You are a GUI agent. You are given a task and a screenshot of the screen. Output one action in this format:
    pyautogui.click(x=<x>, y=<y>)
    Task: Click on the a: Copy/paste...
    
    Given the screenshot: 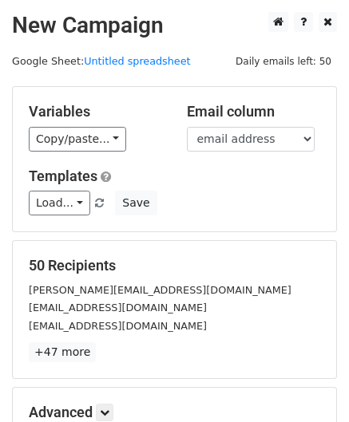 What is the action you would take?
    pyautogui.click(x=77, y=139)
    